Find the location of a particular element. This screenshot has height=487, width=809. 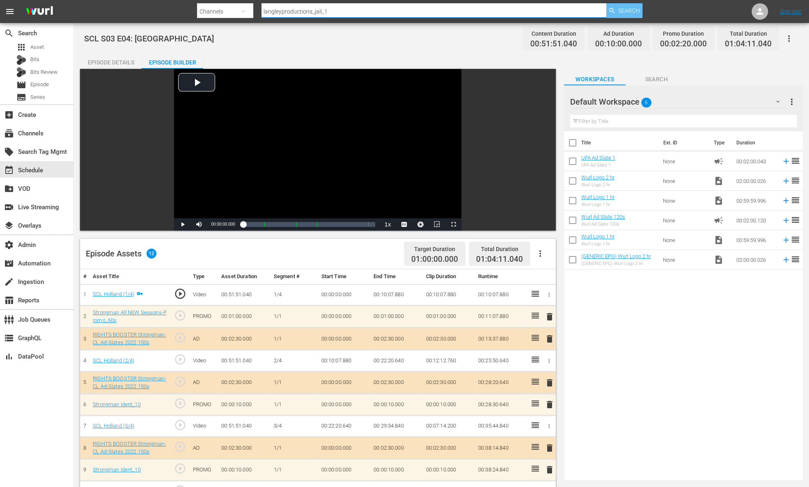

th: Asset Duration is located at coordinates (244, 277).